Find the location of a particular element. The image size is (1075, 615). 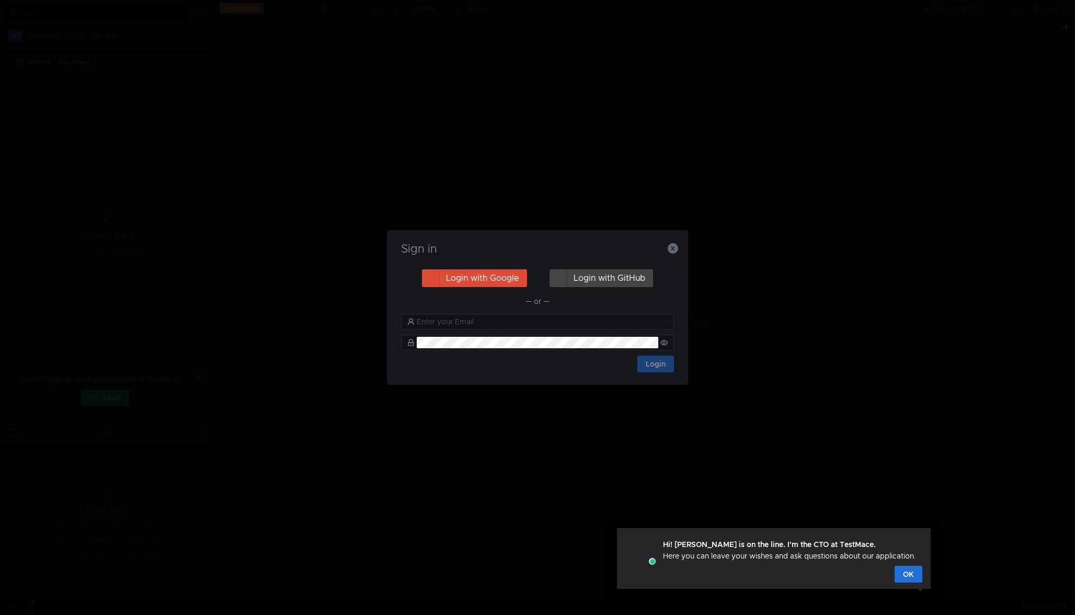

button: Login with Google is located at coordinates (474, 278).